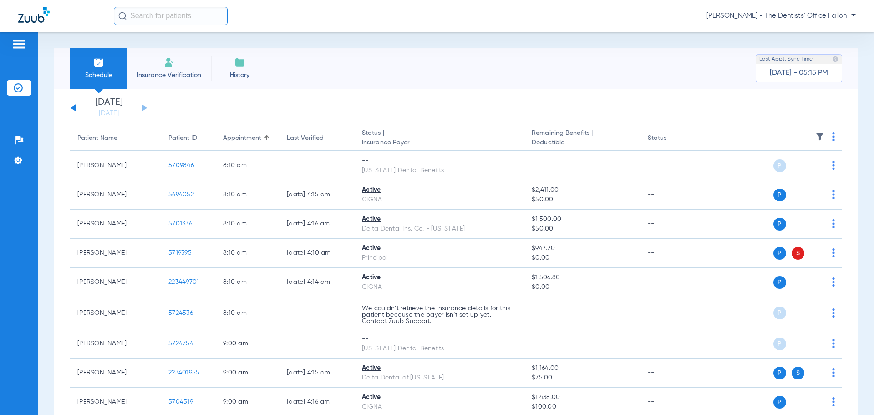 Image resolution: width=874 pixels, height=415 pixels. Describe the element at coordinates (19, 44) in the screenshot. I see `img: hamburger-icon` at that location.